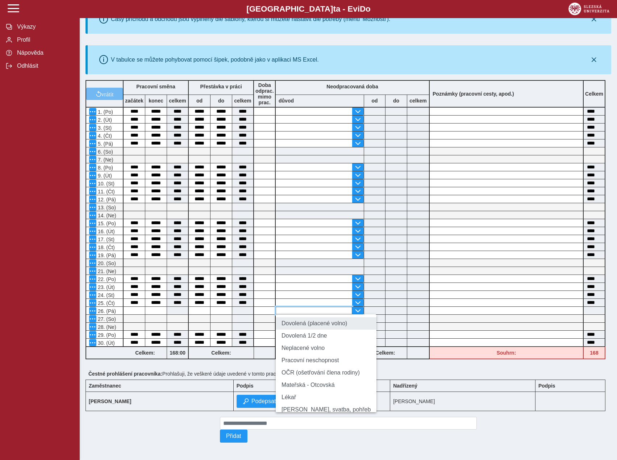 The height and width of the screenshot is (460, 617). Describe the element at coordinates (106, 271) in the screenshot. I see `span: 21. (Ne)` at that location.